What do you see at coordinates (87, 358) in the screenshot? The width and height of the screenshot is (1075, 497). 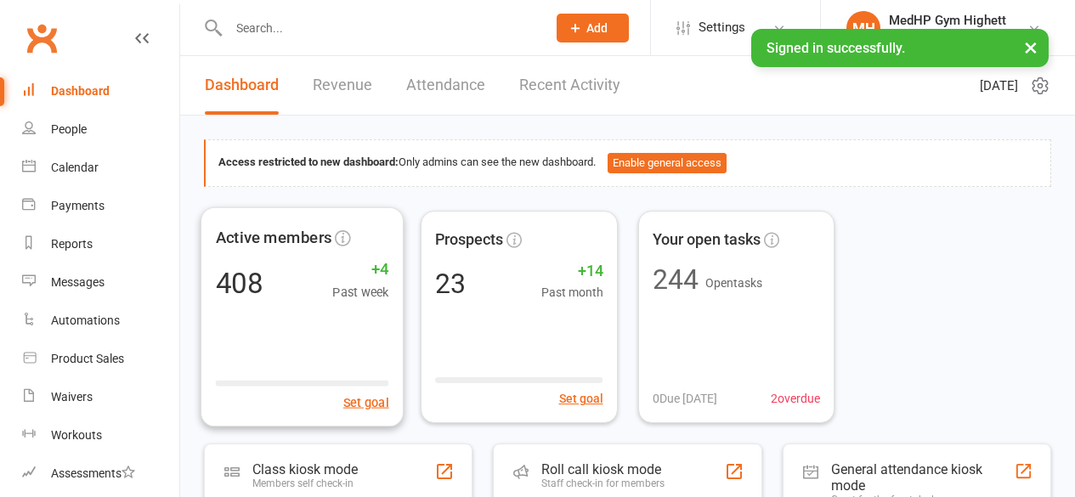 I see `div: Product Sales` at bounding box center [87, 358].